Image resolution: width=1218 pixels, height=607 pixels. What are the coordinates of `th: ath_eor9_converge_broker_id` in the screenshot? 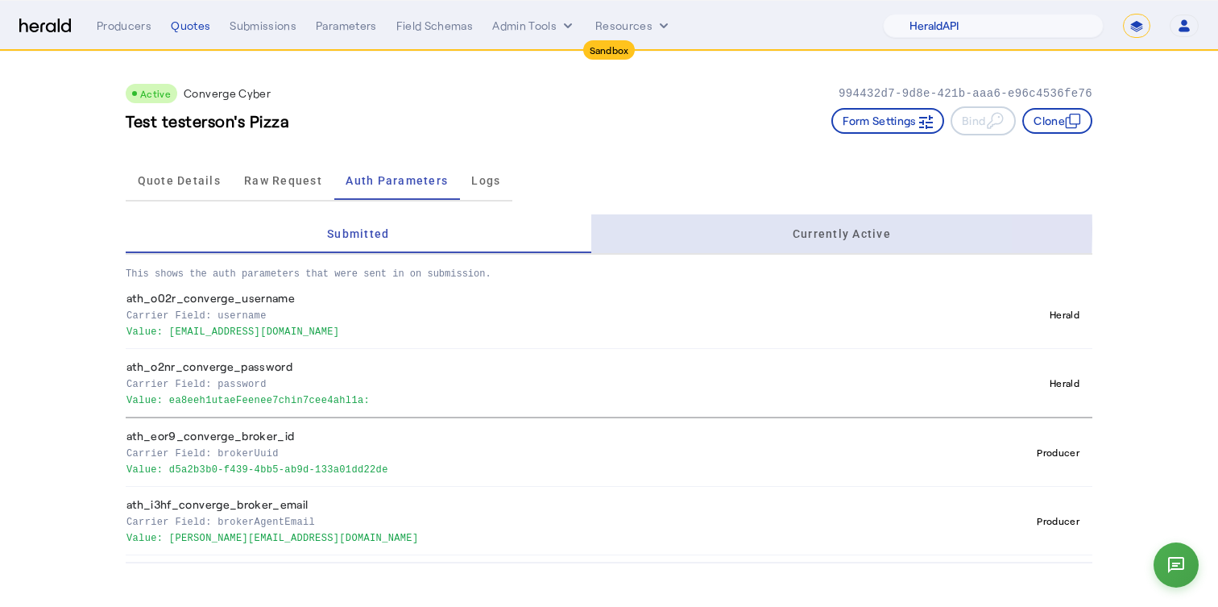 It's located at (521, 452).